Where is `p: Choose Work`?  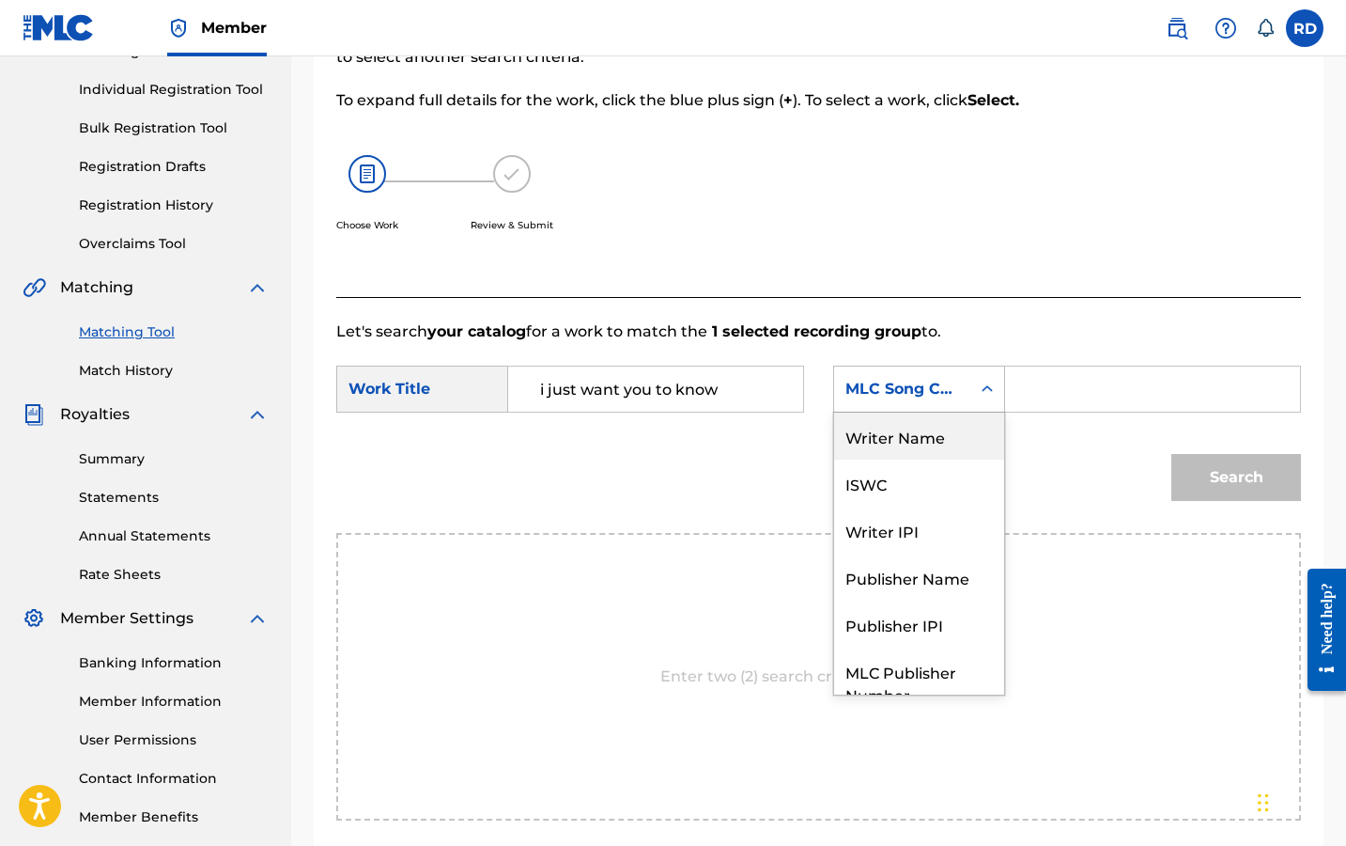
p: Choose Work is located at coordinates (367, 225).